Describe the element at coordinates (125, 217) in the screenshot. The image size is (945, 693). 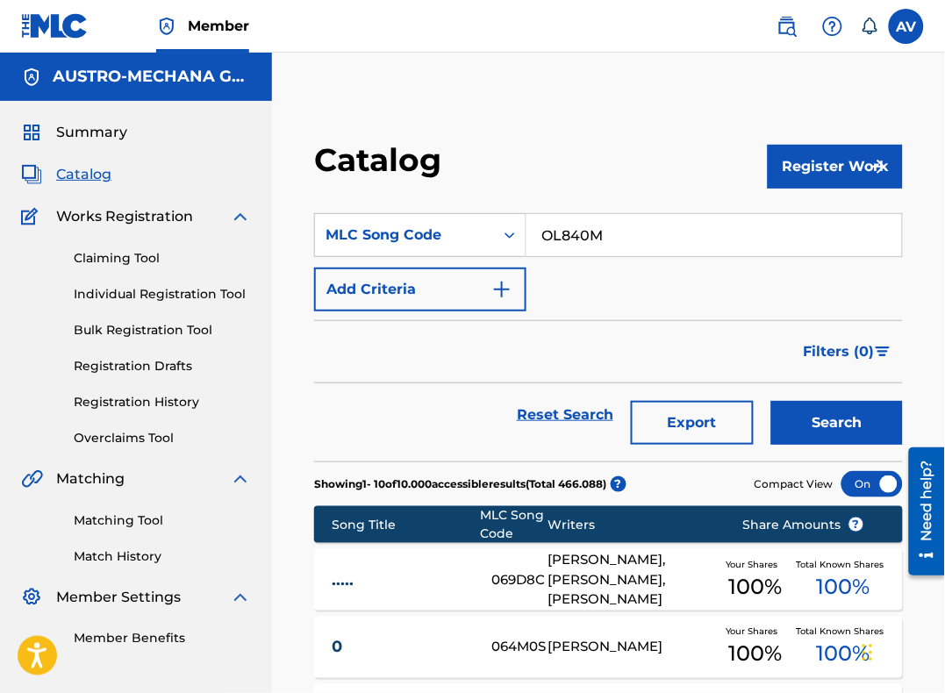
I see `span: Works Registration` at that location.